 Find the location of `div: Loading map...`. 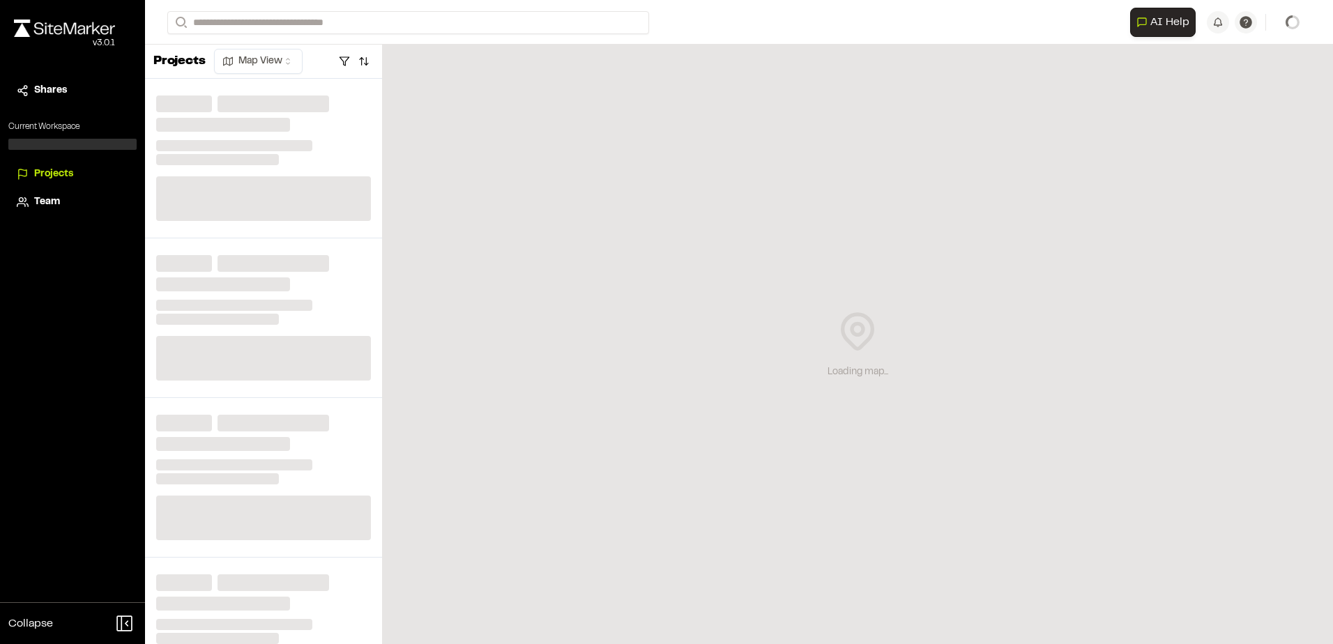

div: Loading map... is located at coordinates (857, 372).